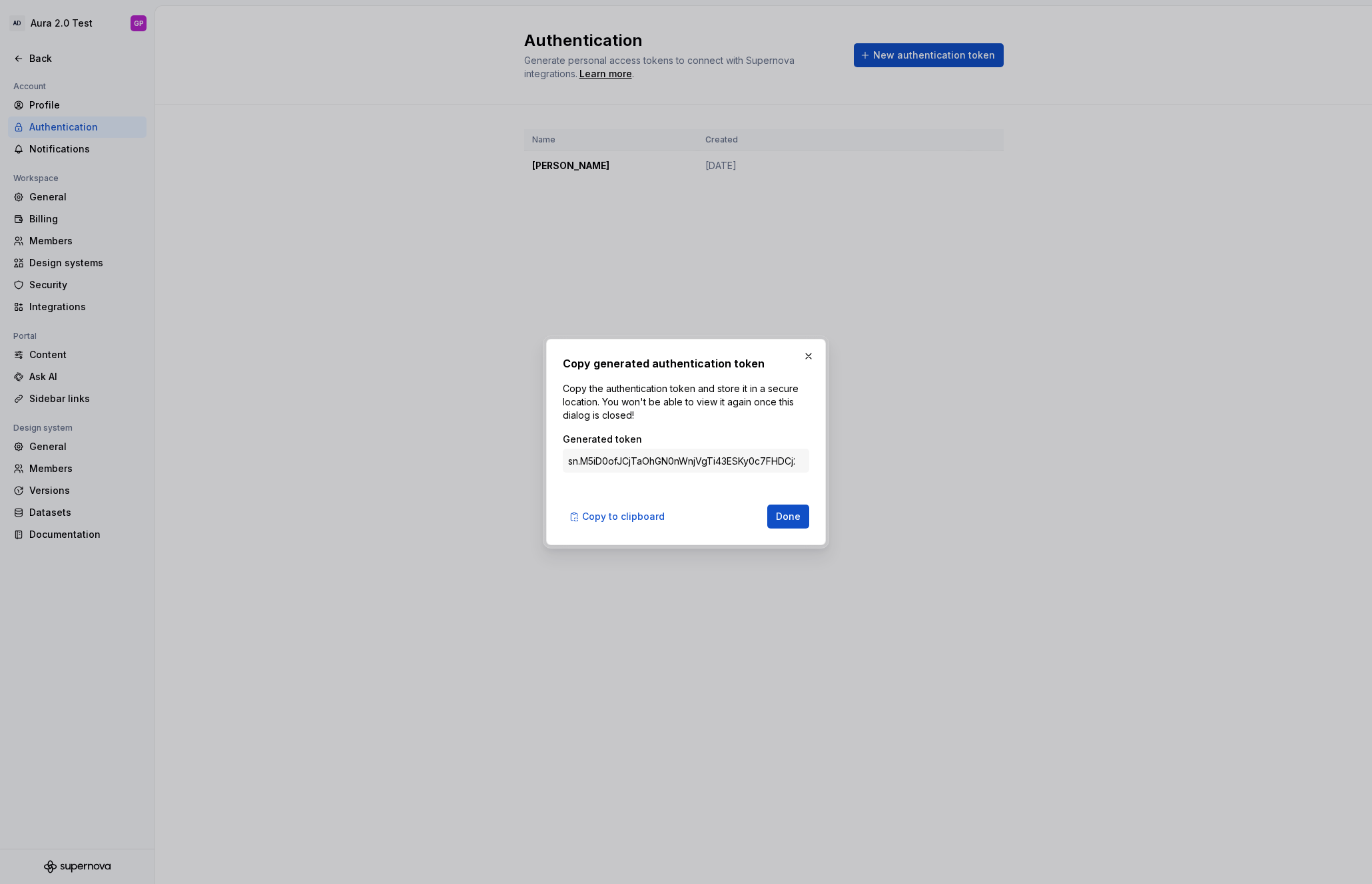  Describe the element at coordinates (788, 517) in the screenshot. I see `span: Done` at that location.